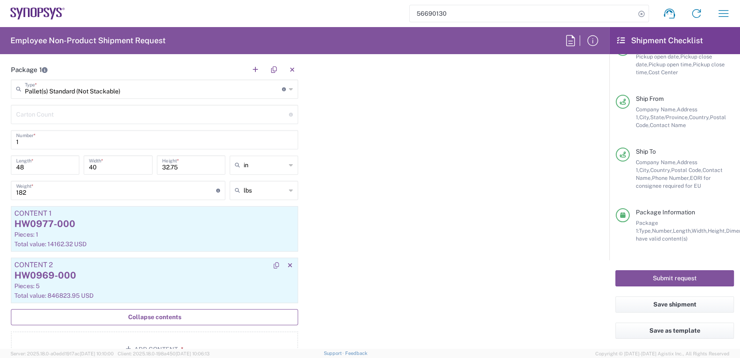 This screenshot has height=358, width=740. Describe the element at coordinates (658, 56) in the screenshot. I see `span: Pickup open date,` at that location.